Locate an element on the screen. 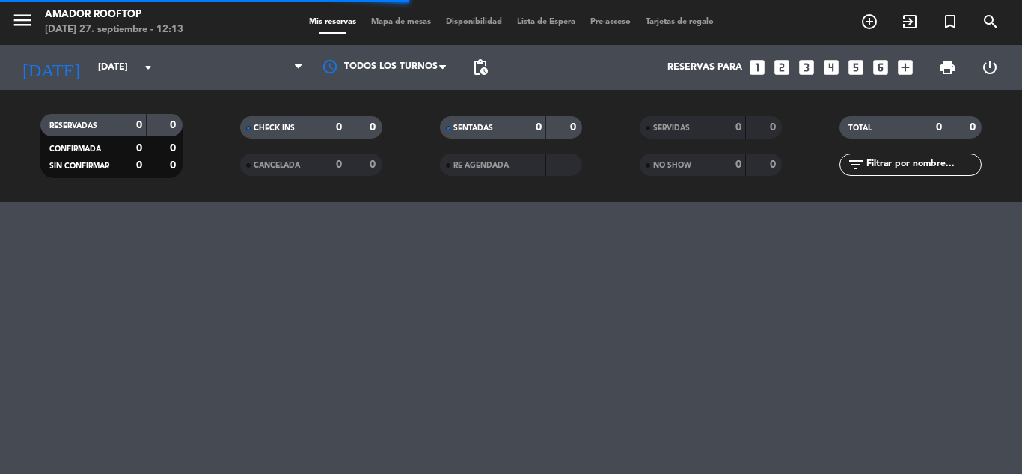 The height and width of the screenshot is (474, 1022). i: looks_one is located at coordinates (757, 67).